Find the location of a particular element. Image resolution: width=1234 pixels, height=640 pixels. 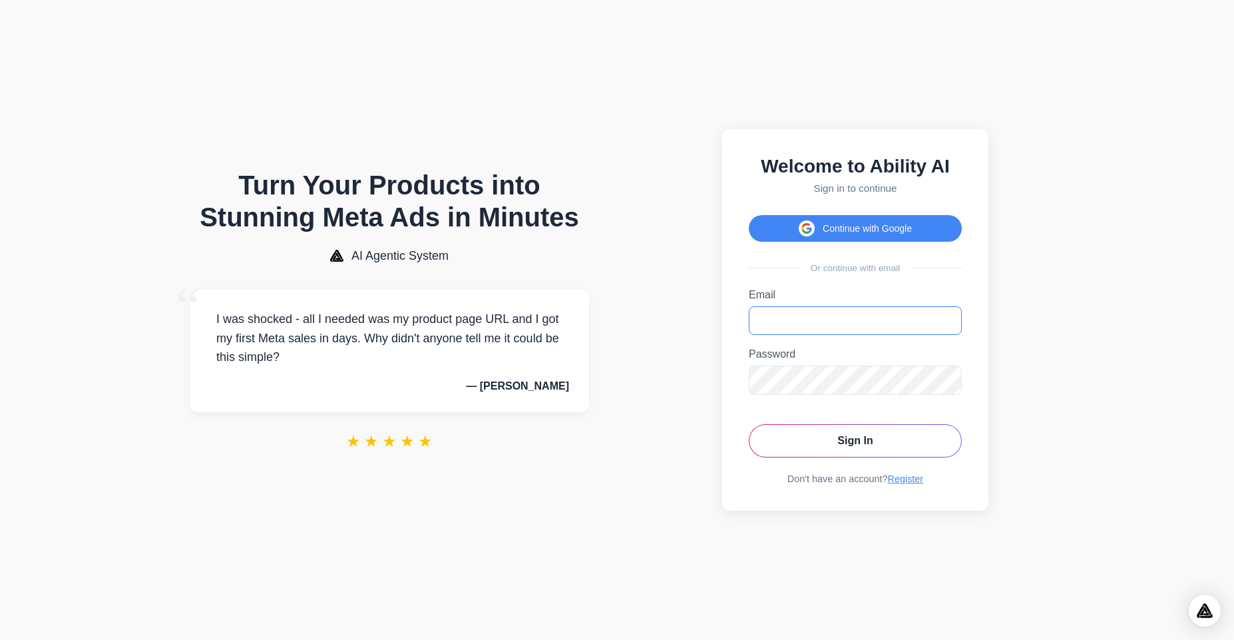

h2: Welcome to Ability AI is located at coordinates (855, 166).